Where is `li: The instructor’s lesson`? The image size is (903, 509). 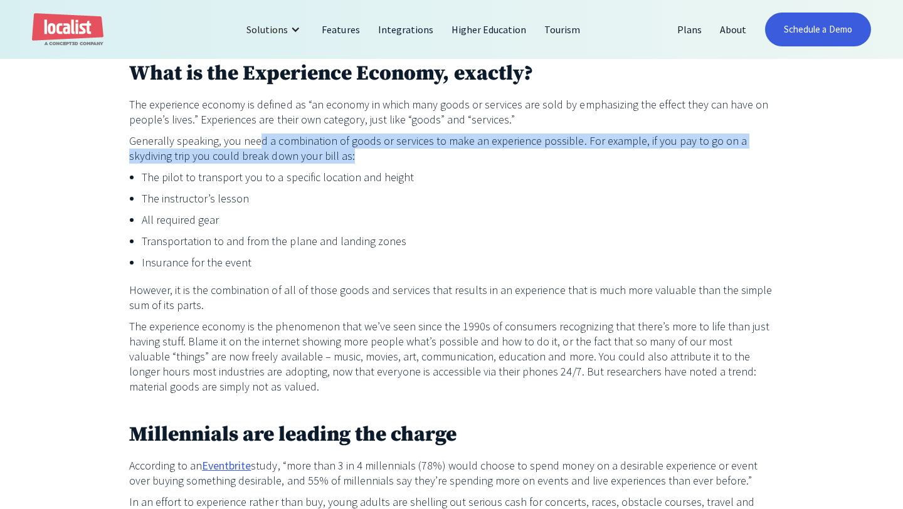
li: The instructor’s lesson is located at coordinates (458, 199).